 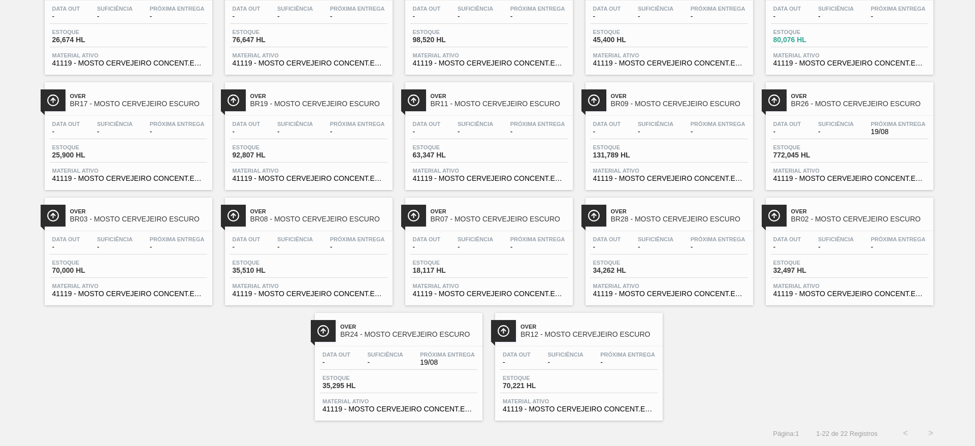 I want to click on span: 45,400 HL, so click(x=629, y=40).